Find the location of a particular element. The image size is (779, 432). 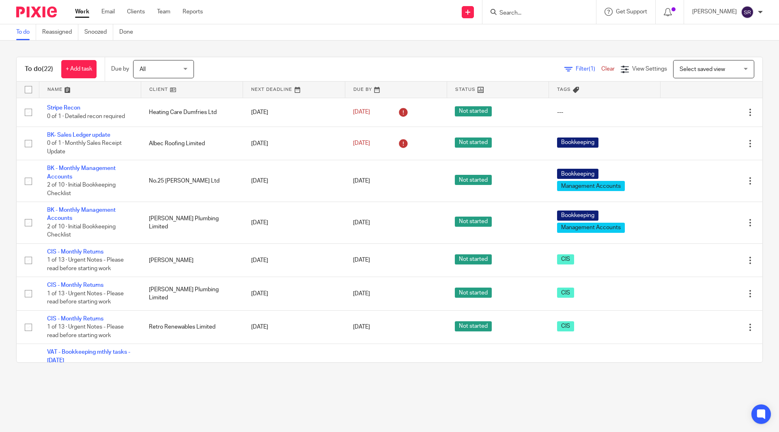

a: Reassigned is located at coordinates (60, 32).